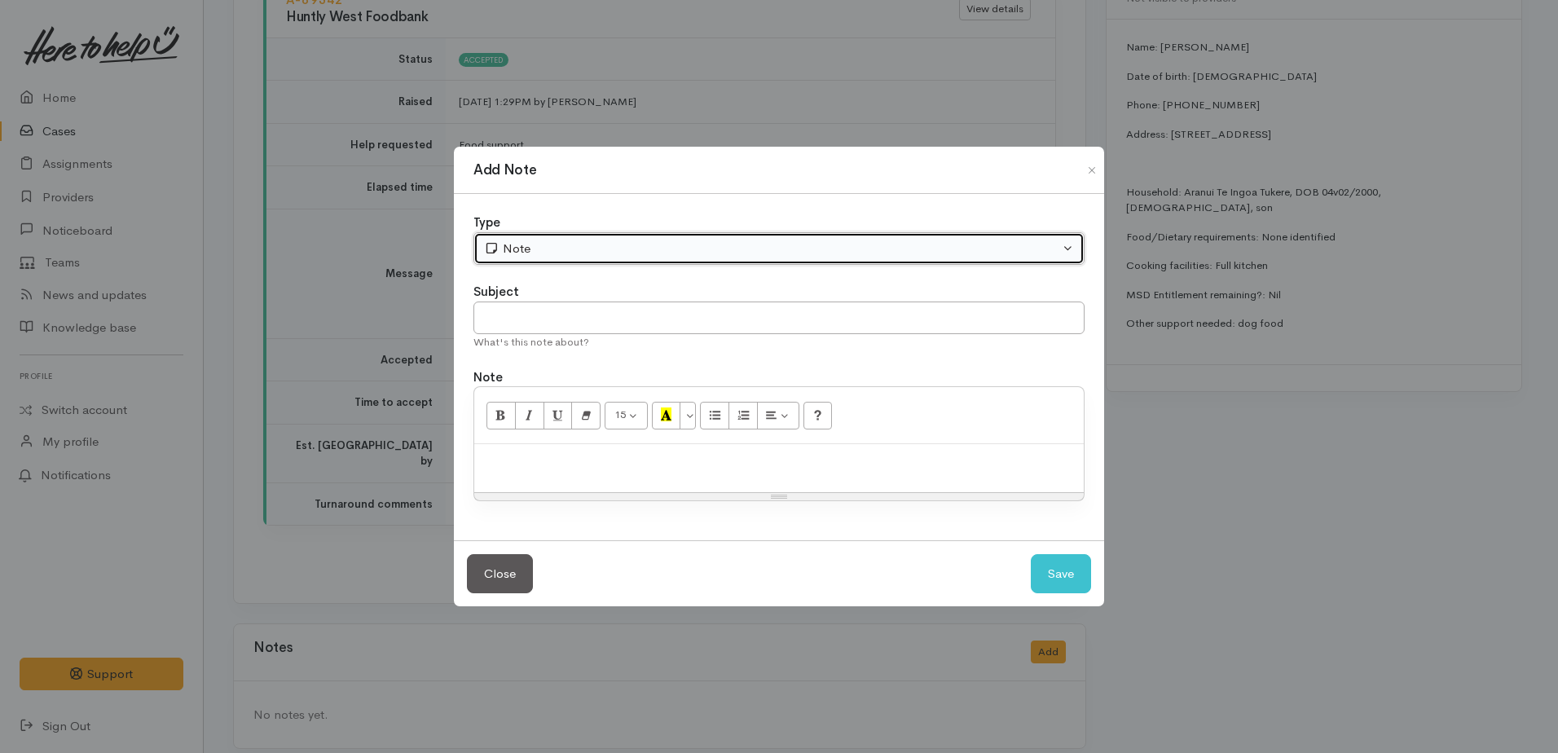 The width and height of the screenshot is (1558, 753). What do you see at coordinates (1061, 574) in the screenshot?
I see `button: Save` at bounding box center [1061, 574].